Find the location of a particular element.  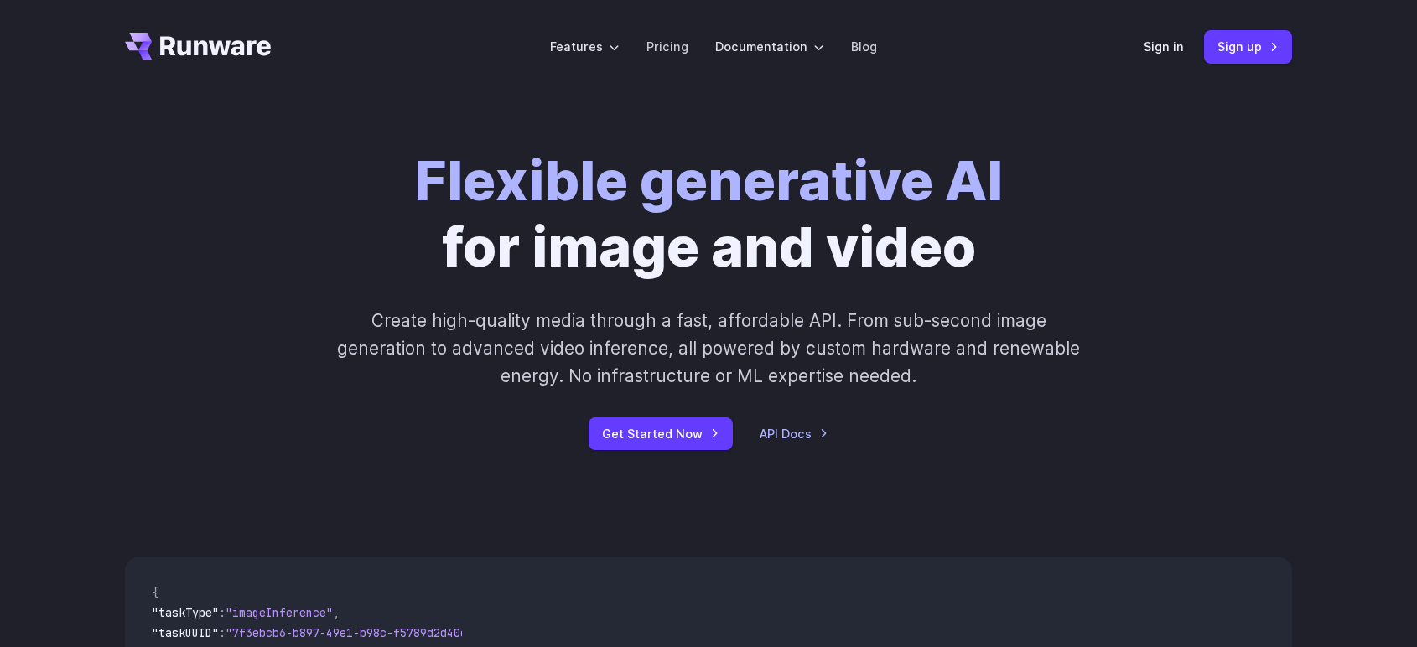

a: Pricing is located at coordinates (668, 46).